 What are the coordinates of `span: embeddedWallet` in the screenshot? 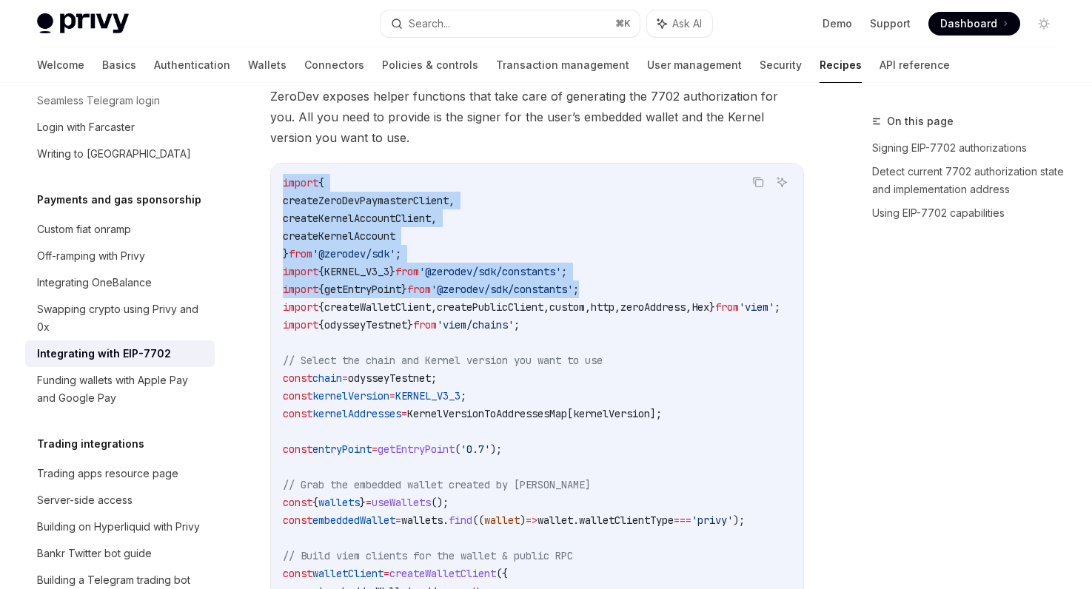 It's located at (354, 520).